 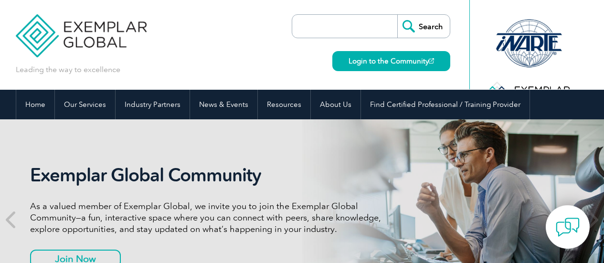 What do you see at coordinates (85, 105) in the screenshot?
I see `a: Our Services` at bounding box center [85, 105].